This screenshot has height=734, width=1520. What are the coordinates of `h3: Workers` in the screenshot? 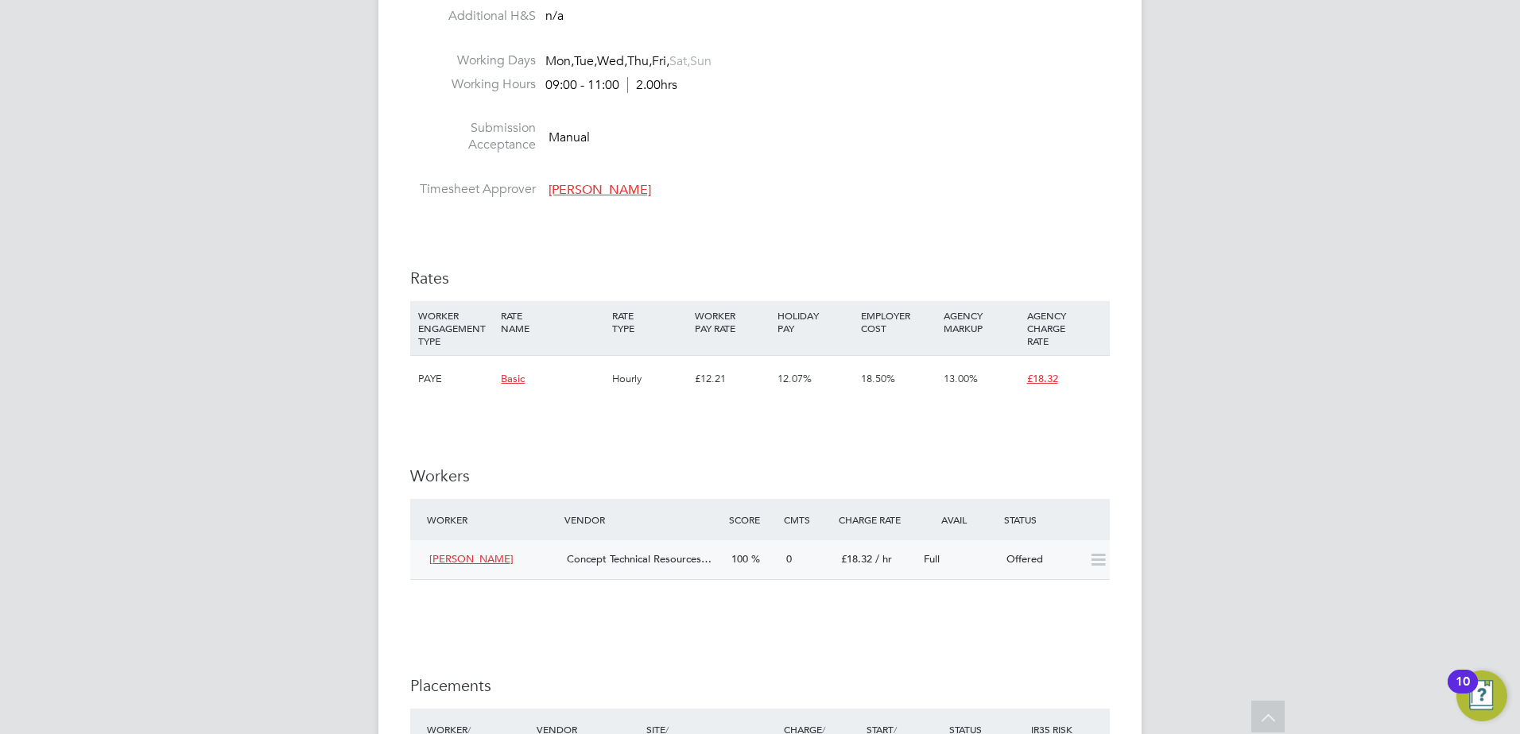 It's located at (760, 476).